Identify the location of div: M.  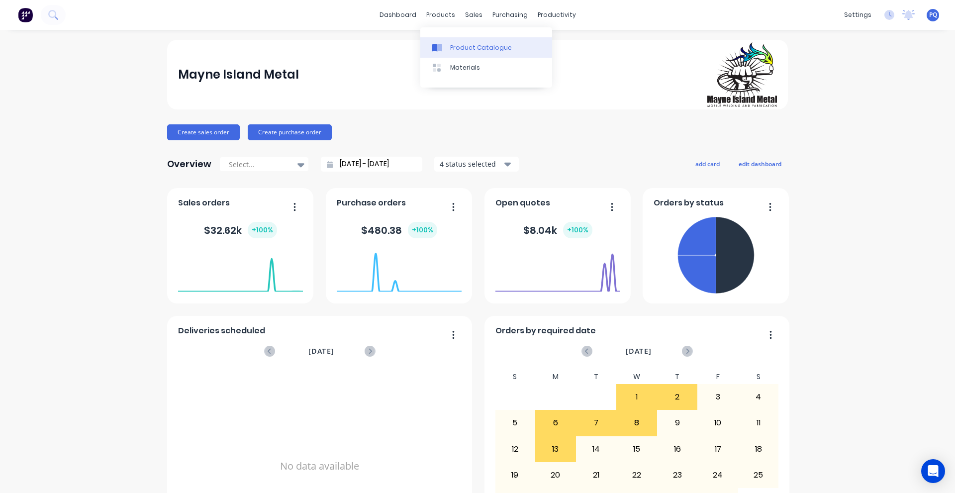
(556, 377).